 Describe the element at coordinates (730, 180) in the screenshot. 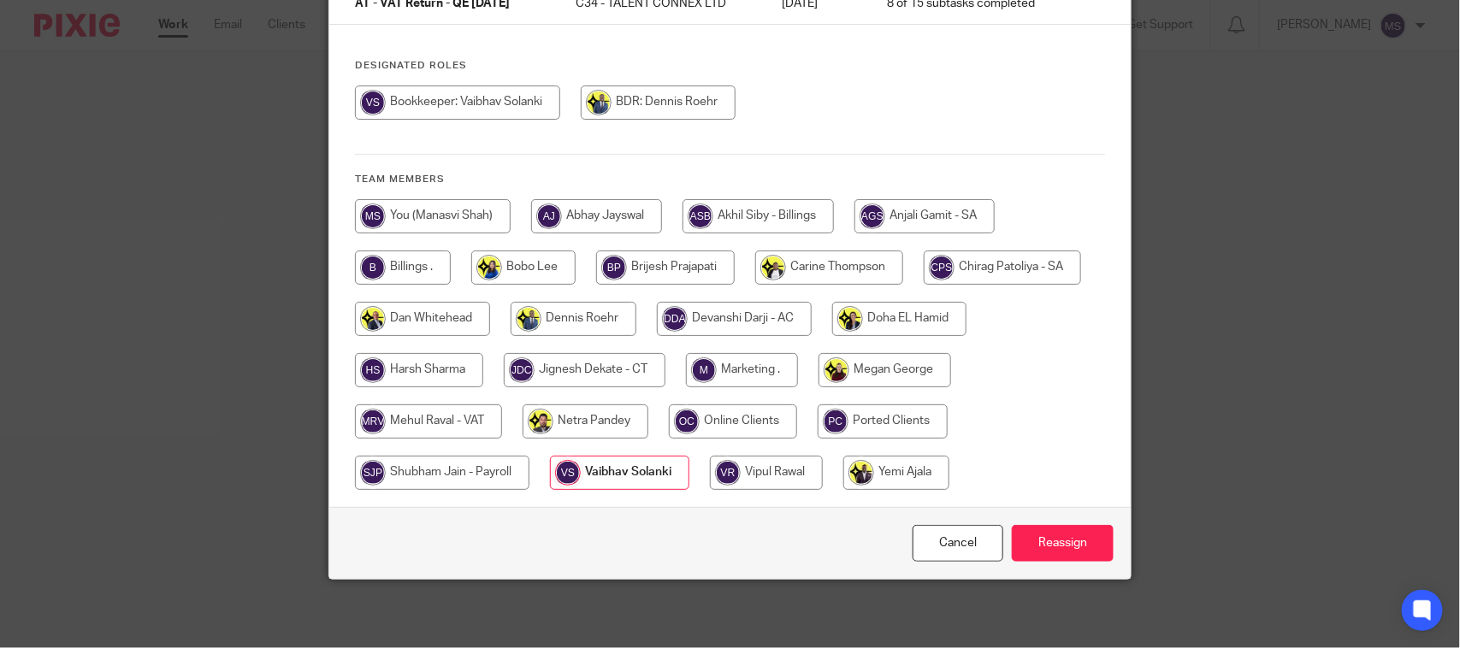

I see `h4: Team members` at that location.